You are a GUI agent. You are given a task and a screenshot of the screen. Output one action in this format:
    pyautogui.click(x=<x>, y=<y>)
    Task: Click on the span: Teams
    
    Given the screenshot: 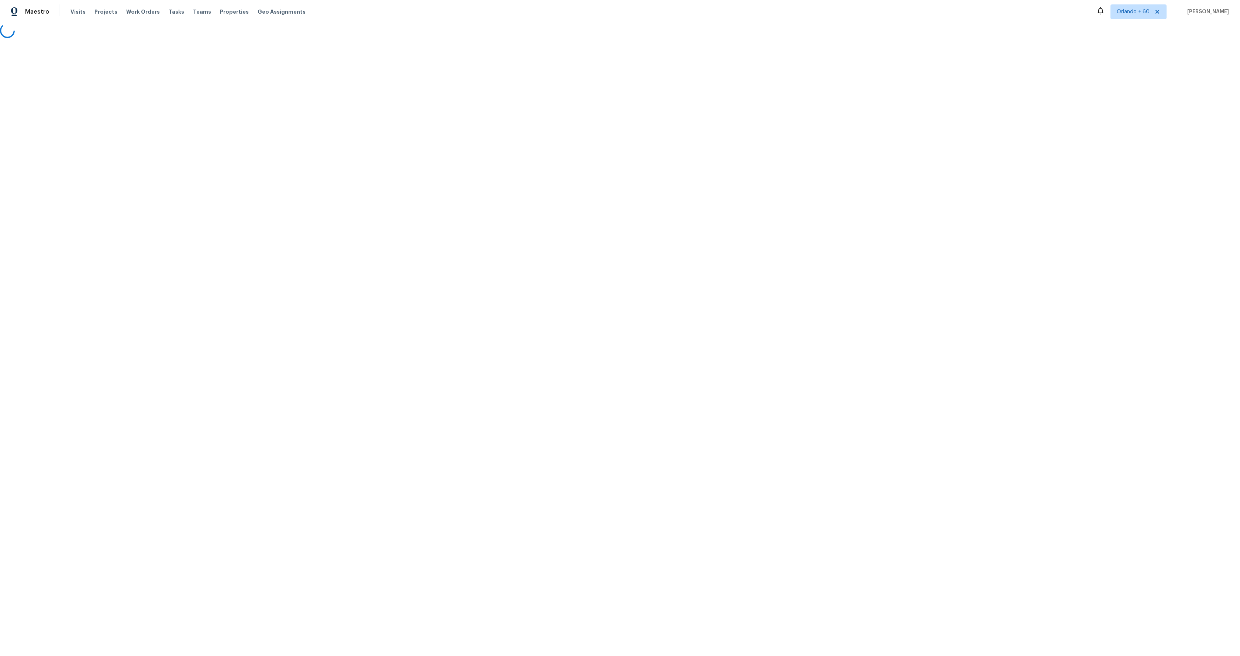 What is the action you would take?
    pyautogui.click(x=202, y=12)
    